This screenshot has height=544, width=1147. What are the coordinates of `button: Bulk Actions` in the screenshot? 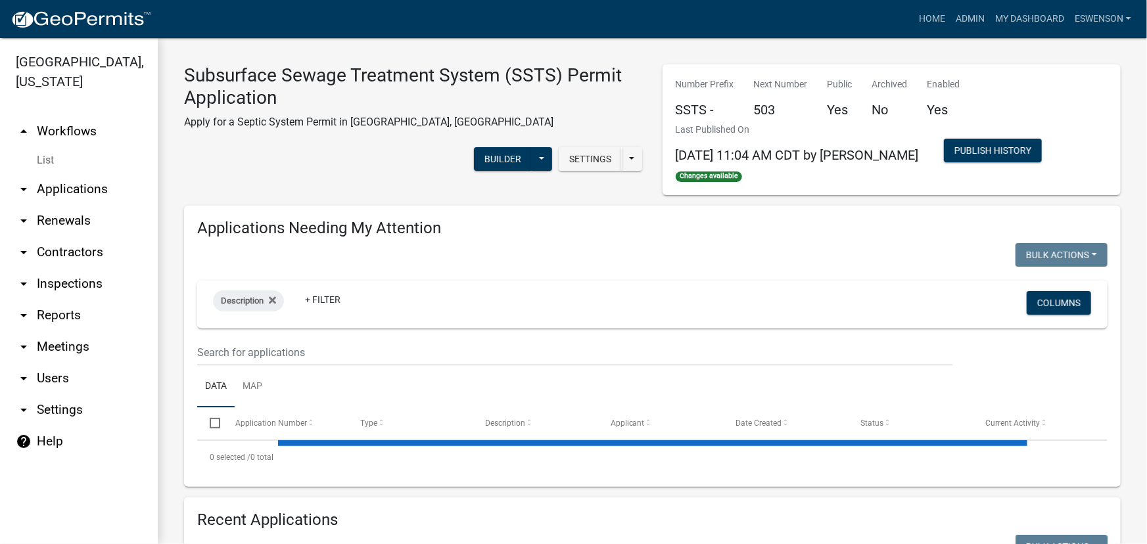 It's located at (1062, 255).